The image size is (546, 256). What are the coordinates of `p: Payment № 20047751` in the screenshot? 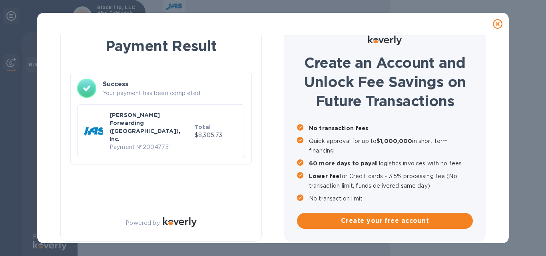 It's located at (150, 147).